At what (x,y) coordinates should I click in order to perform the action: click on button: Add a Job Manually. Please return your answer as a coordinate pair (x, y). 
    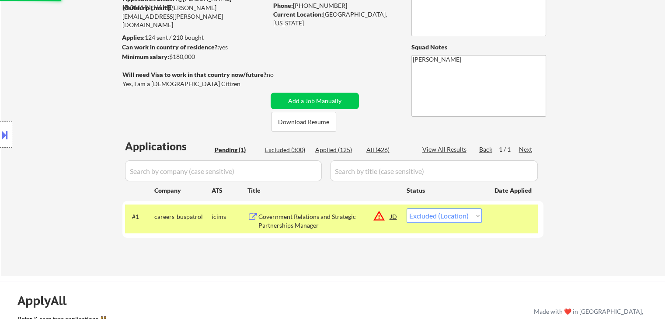
    Looking at the image, I should click on (315, 101).